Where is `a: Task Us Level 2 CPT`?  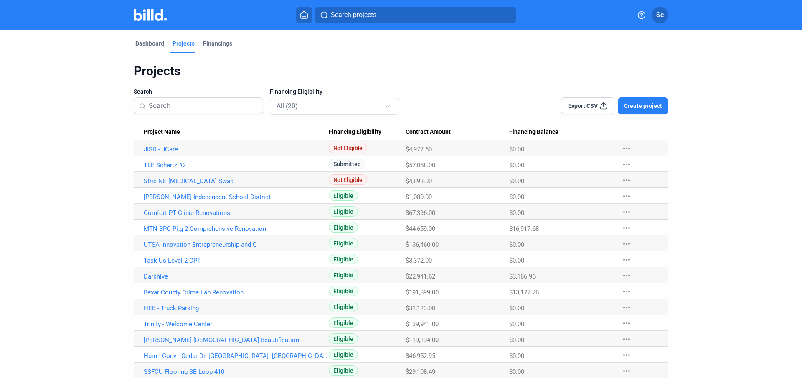 a: Task Us Level 2 CPT is located at coordinates (236, 260).